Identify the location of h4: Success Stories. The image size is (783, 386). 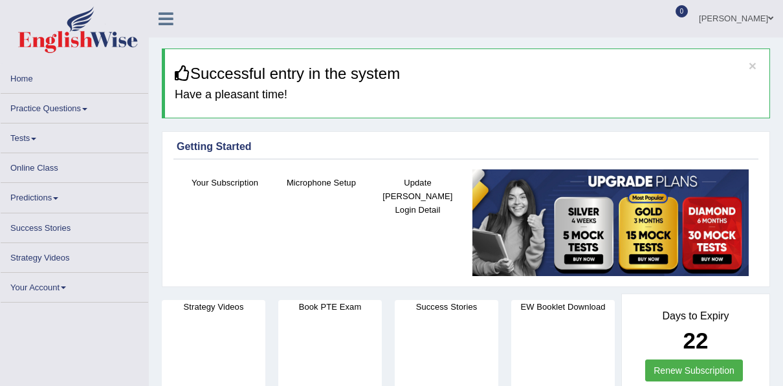
(447, 307).